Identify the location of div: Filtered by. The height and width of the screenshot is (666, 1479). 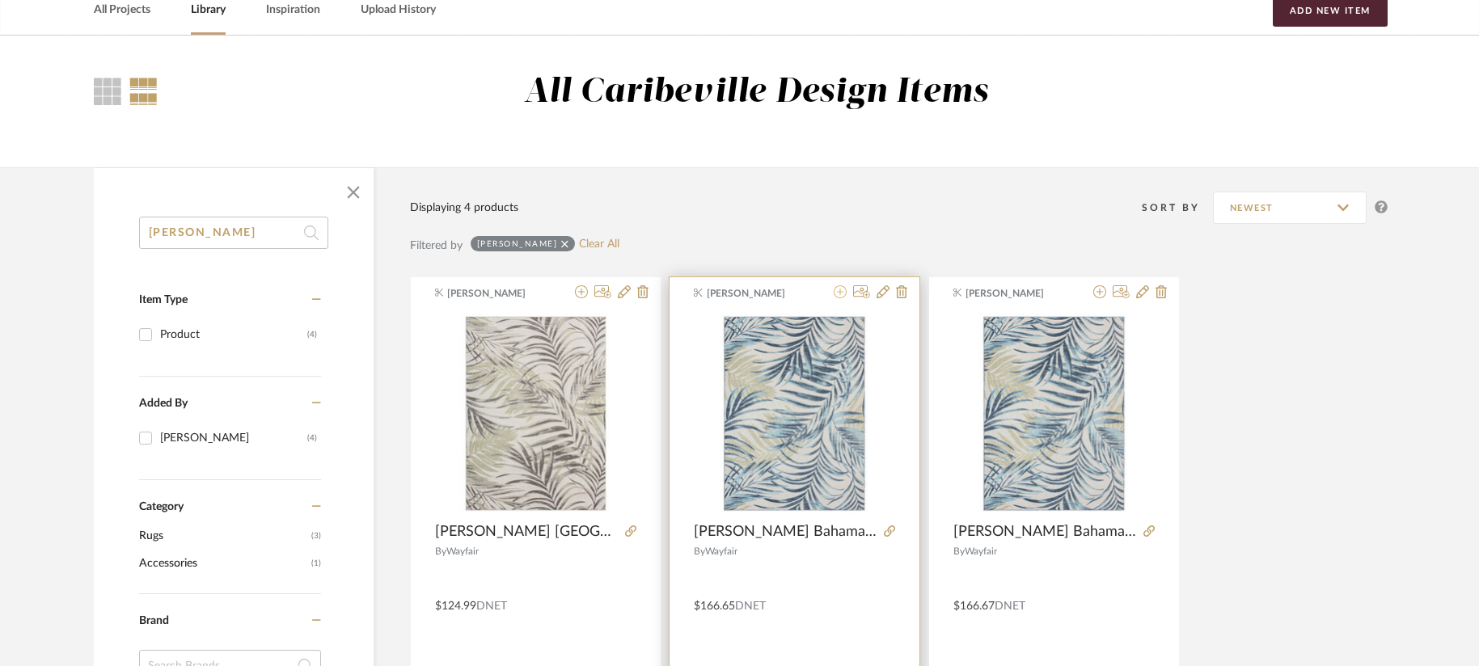
(436, 246).